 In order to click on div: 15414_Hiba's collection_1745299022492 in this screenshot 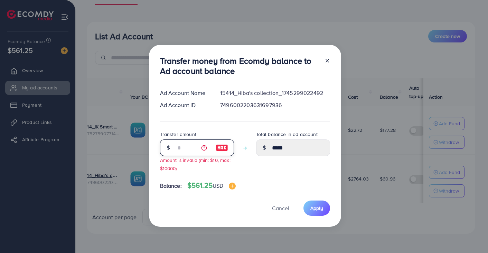, I will do `click(275, 93)`.